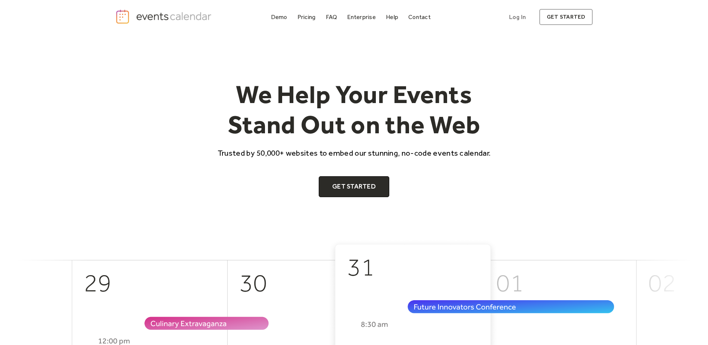 This screenshot has width=708, height=345. I want to click on div: FAQ, so click(332, 17).